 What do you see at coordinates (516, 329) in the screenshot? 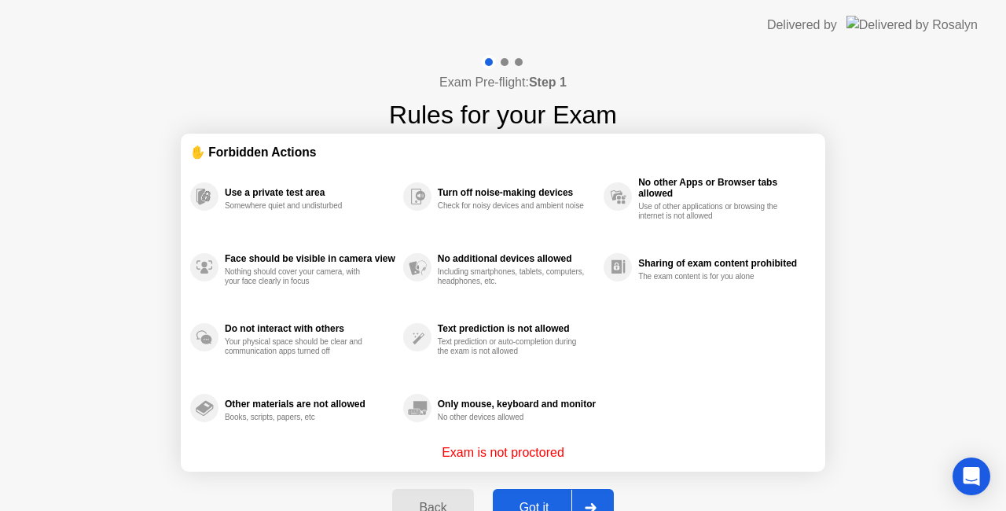
I see `div: Text prediction is not allowed` at bounding box center [516, 329].